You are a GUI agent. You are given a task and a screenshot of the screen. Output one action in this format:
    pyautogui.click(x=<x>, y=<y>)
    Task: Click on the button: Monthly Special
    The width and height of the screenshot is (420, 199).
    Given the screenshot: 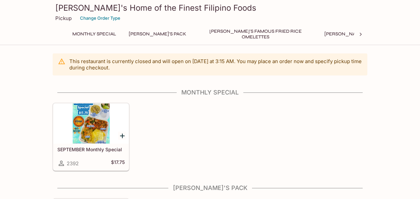 What is the action you would take?
    pyautogui.click(x=94, y=34)
    